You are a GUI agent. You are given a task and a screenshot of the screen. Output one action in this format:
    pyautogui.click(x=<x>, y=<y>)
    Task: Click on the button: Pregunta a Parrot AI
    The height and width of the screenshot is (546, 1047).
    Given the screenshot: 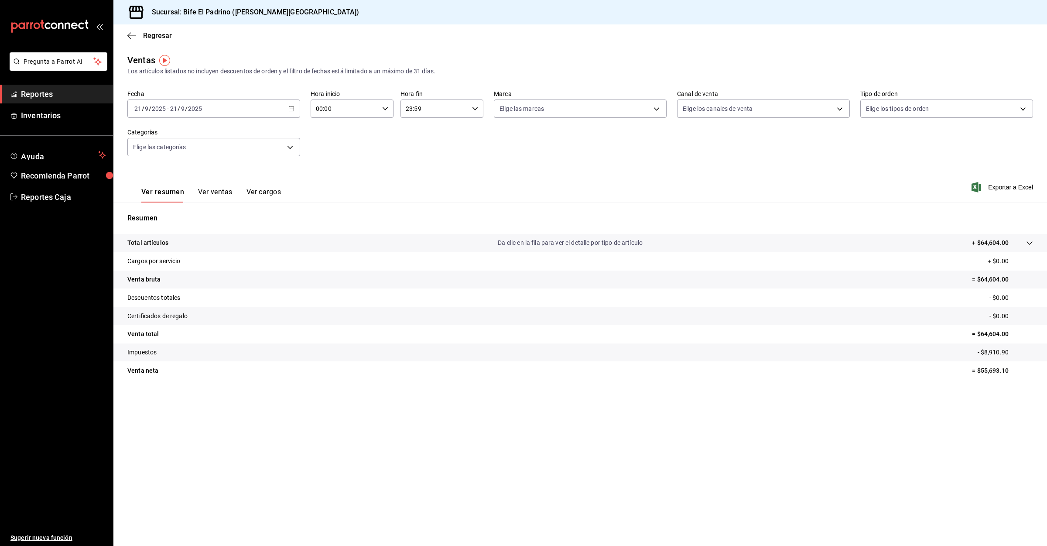 What is the action you would take?
    pyautogui.click(x=58, y=62)
    